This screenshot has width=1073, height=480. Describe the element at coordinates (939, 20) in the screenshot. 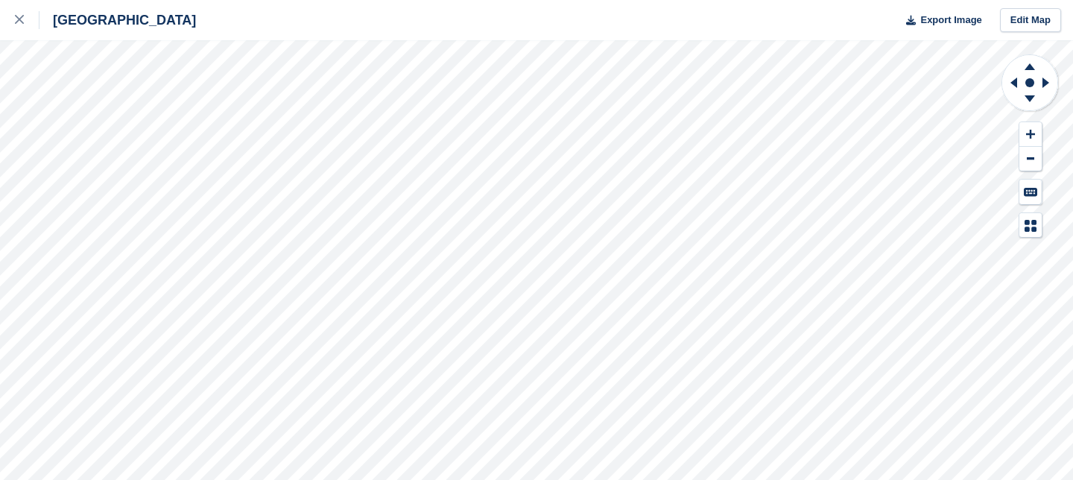

I see `button: Export Image` at that location.